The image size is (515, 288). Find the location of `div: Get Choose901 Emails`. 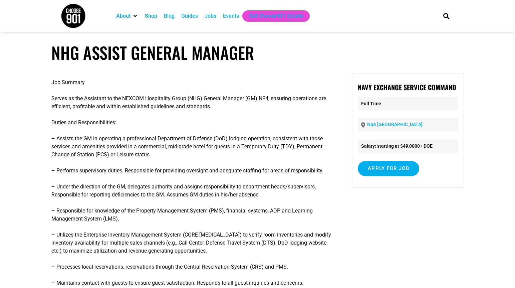

div: Get Choose901 Emails is located at coordinates (276, 16).